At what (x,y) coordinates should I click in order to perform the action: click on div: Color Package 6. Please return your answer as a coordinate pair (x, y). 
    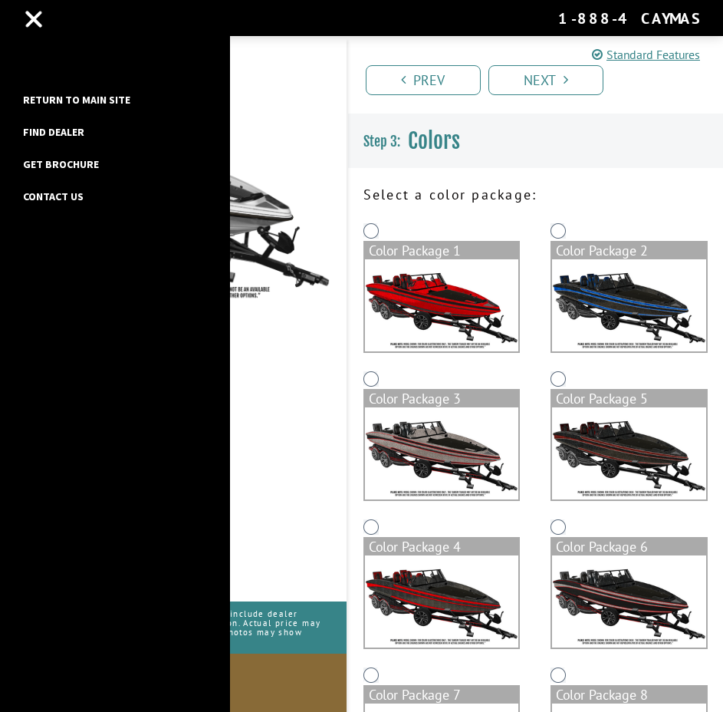
    Looking at the image, I should click on (629, 547).